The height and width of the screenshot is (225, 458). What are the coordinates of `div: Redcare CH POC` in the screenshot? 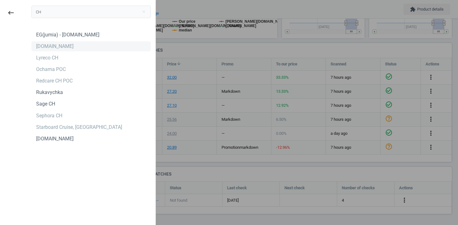 It's located at (54, 81).